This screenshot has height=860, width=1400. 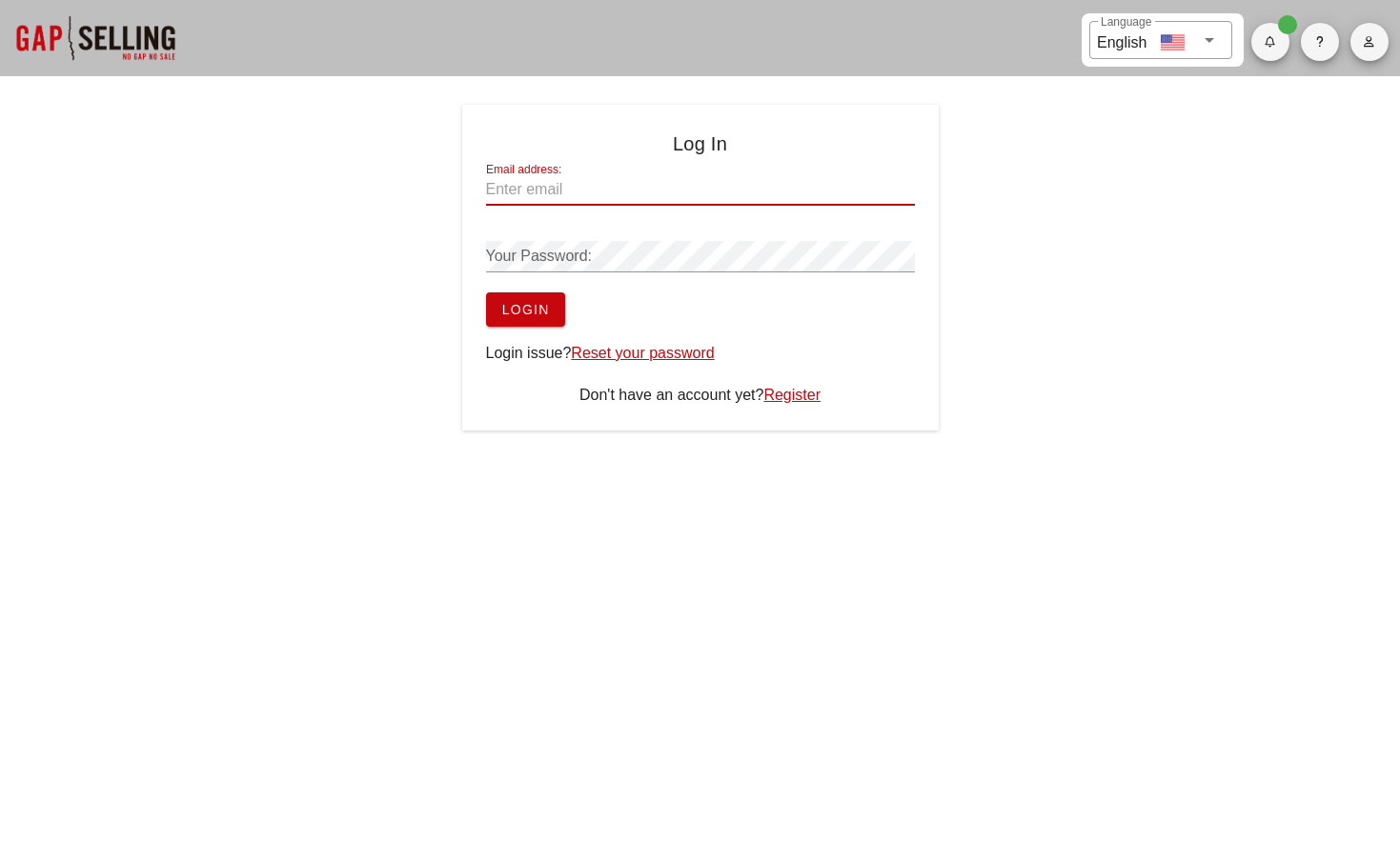 I want to click on input: Enter email, so click(x=700, y=189).